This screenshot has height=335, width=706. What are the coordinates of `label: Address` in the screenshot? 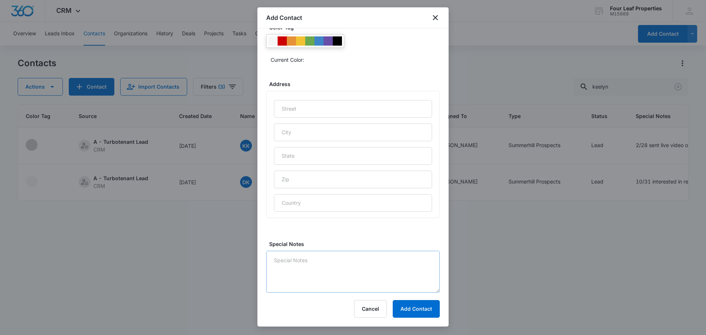 It's located at (356, 84).